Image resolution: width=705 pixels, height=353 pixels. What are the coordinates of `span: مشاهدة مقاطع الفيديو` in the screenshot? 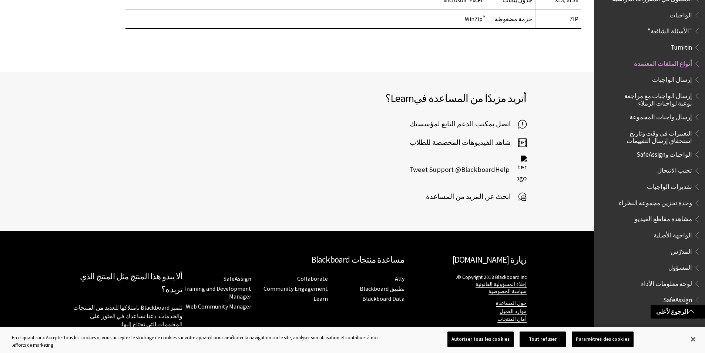 It's located at (663, 218).